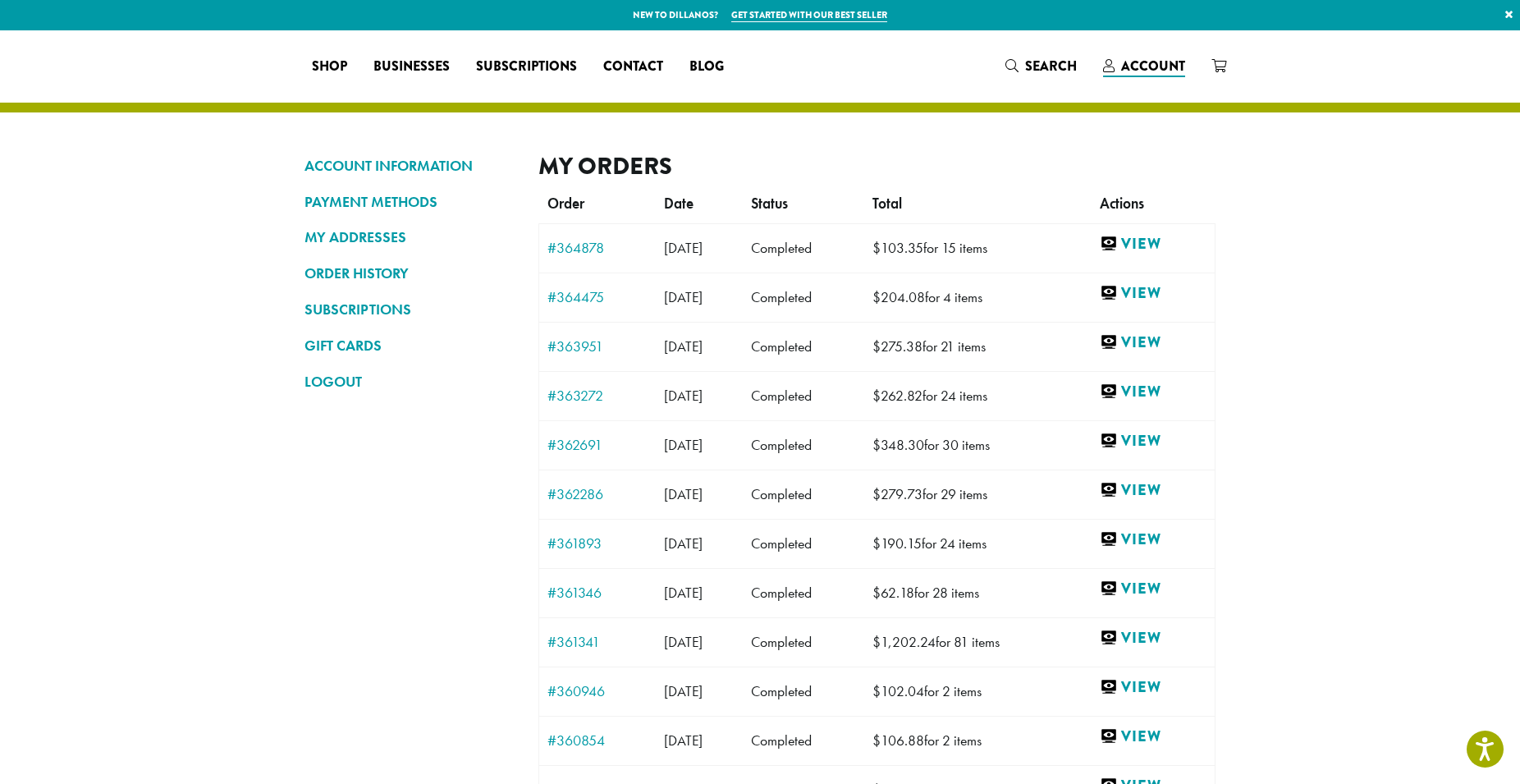 The width and height of the screenshot is (1520, 784). What do you see at coordinates (409, 237) in the screenshot?
I see `a: MY ADDRESSES` at bounding box center [409, 237].